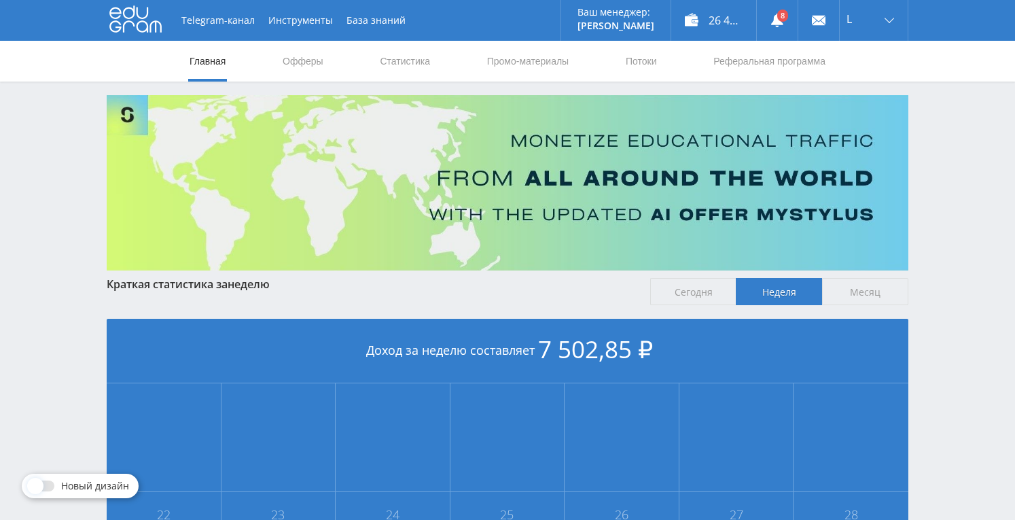  Describe the element at coordinates (865, 292) in the screenshot. I see `span: Месяц` at that location.